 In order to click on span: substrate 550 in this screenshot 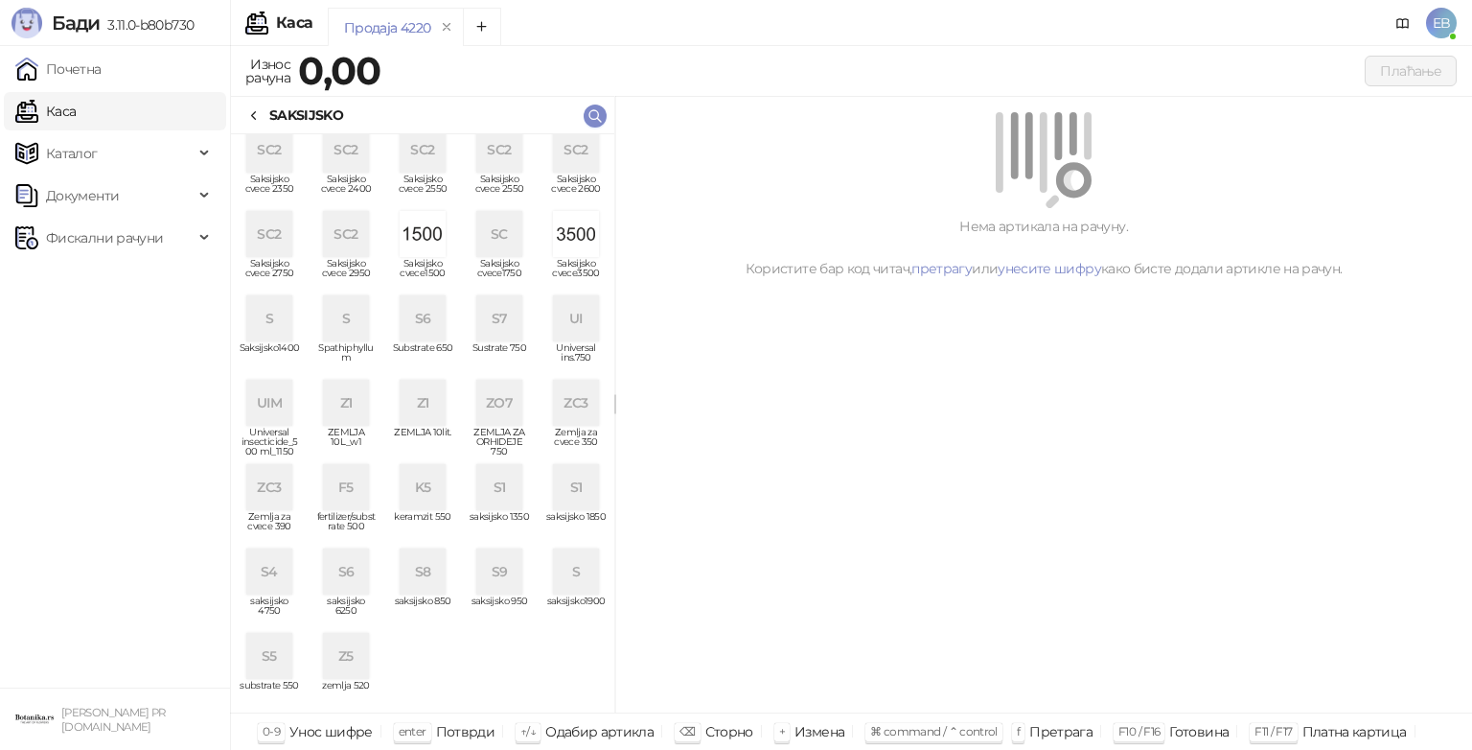, I will do `click(269, 695)`.